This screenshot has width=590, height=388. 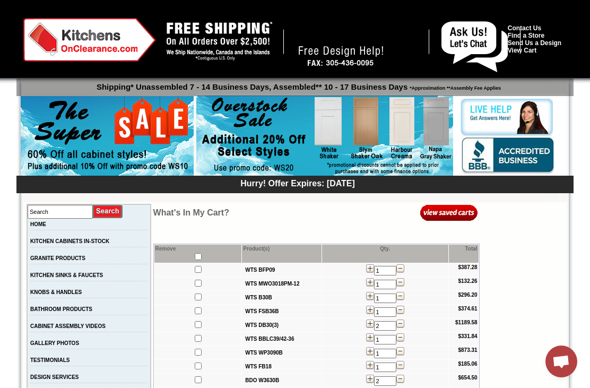 What do you see at coordinates (522, 50) in the screenshot?
I see `a: View Cart` at bounding box center [522, 50].